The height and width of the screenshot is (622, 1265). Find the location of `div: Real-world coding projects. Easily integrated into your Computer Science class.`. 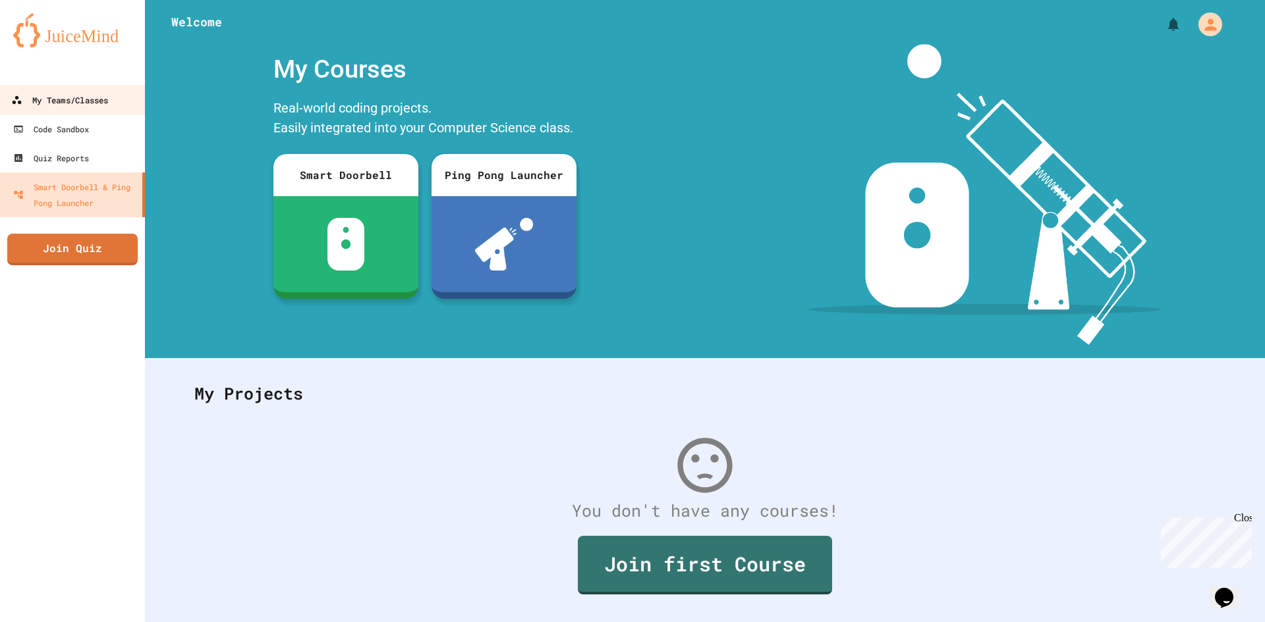

div: Real-world coding projects. Easily integrated into your Computer Science class. is located at coordinates (425, 119).